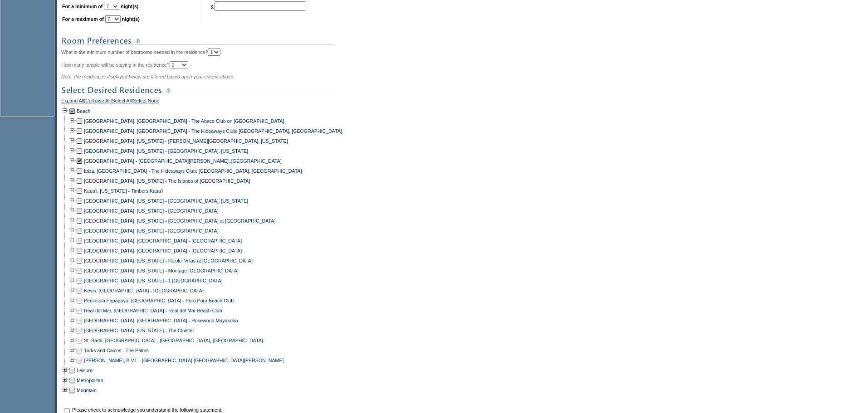  What do you see at coordinates (257, 7) in the screenshot?
I see `td: 3.` at bounding box center [257, 7].